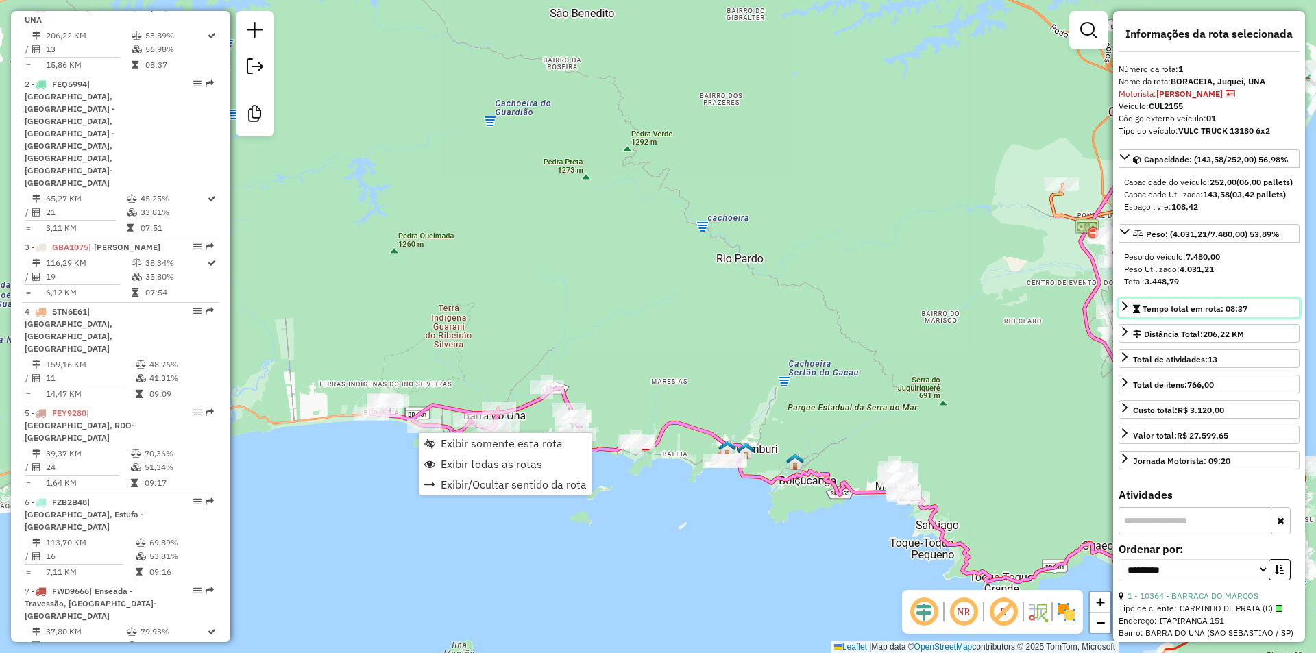 This screenshot has width=1316, height=653. What do you see at coordinates (491, 464) in the screenshot?
I see `span: Exibir todas as rotas` at bounding box center [491, 464].